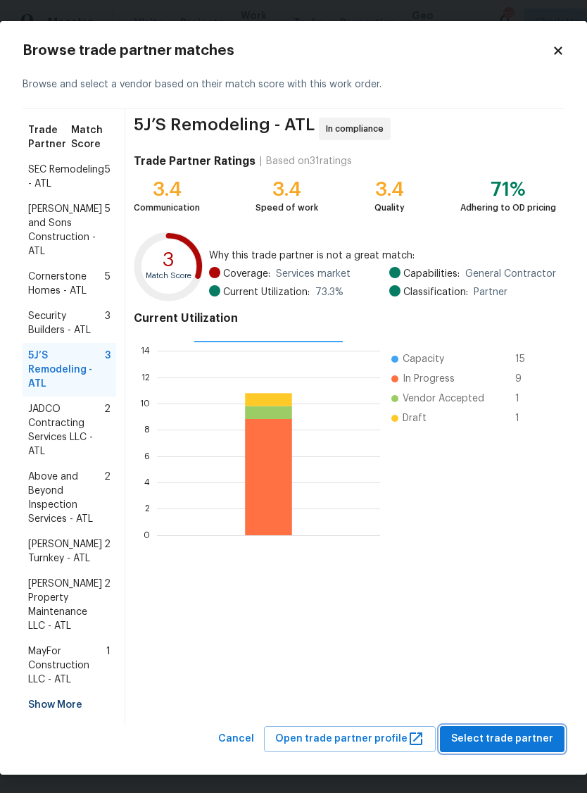 The image size is (587, 793). What do you see at coordinates (508, 189) in the screenshot?
I see `div: 71%` at bounding box center [508, 189].